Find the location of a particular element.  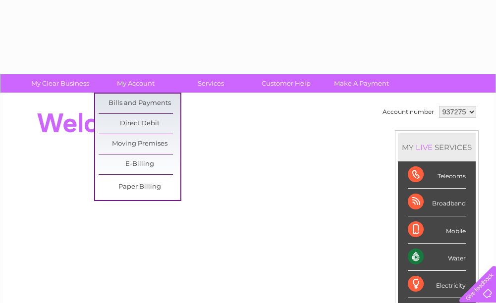

a: Bills and Payments is located at coordinates (139, 104).